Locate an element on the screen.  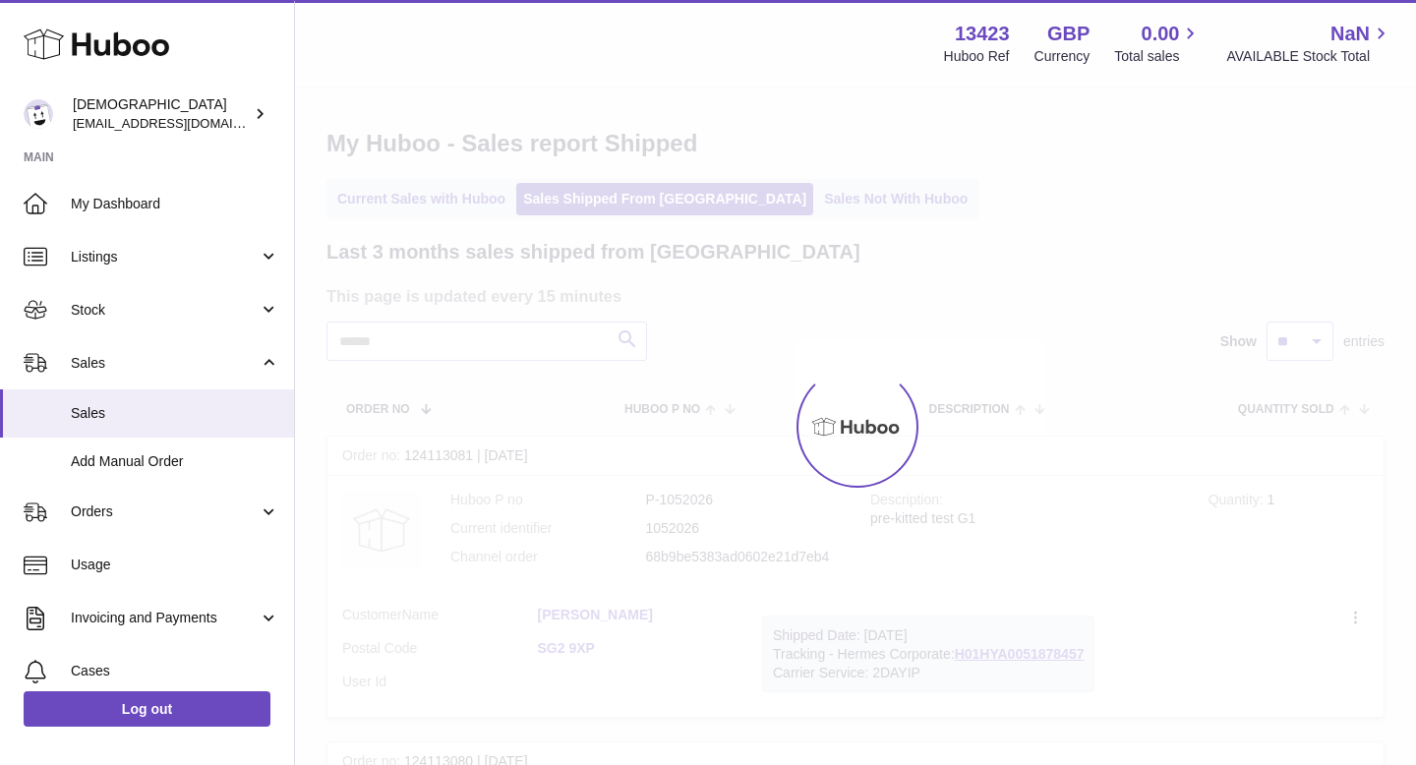
span: Usage is located at coordinates (175, 564).